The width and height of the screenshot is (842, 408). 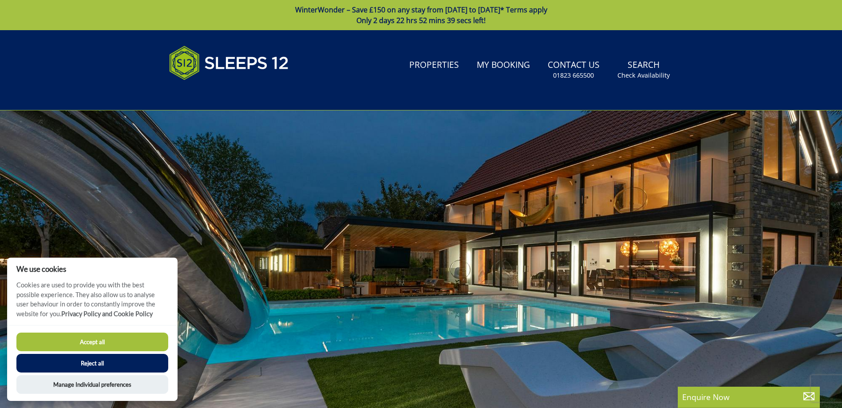 What do you see at coordinates (573, 70) in the screenshot?
I see `a: Contact Us01823 665500` at bounding box center [573, 70].